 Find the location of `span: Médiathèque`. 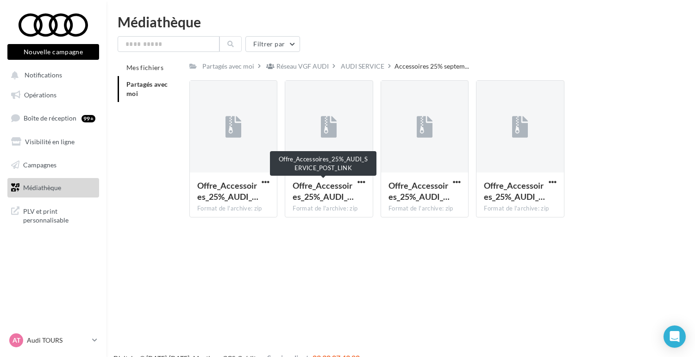

span: Médiathèque is located at coordinates (42, 187).